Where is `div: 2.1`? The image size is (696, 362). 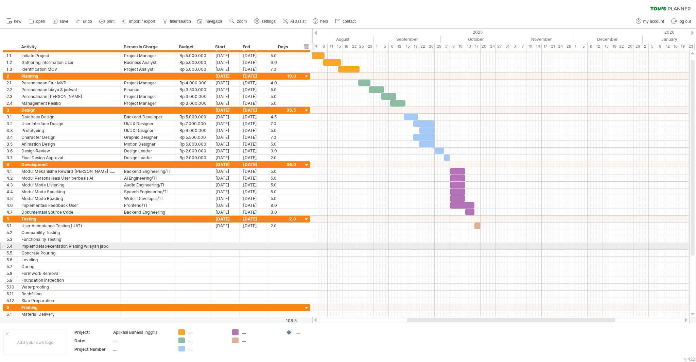
div: 2.1 is located at coordinates (12, 83).